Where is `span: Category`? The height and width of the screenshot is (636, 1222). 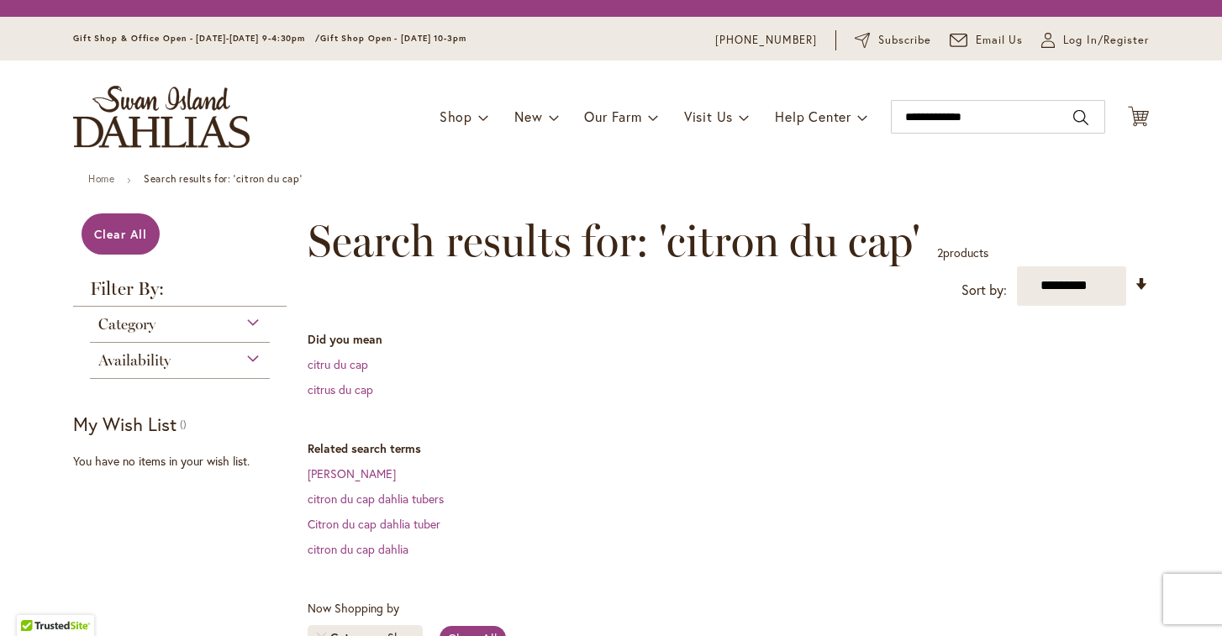
span: Category is located at coordinates (127, 325).